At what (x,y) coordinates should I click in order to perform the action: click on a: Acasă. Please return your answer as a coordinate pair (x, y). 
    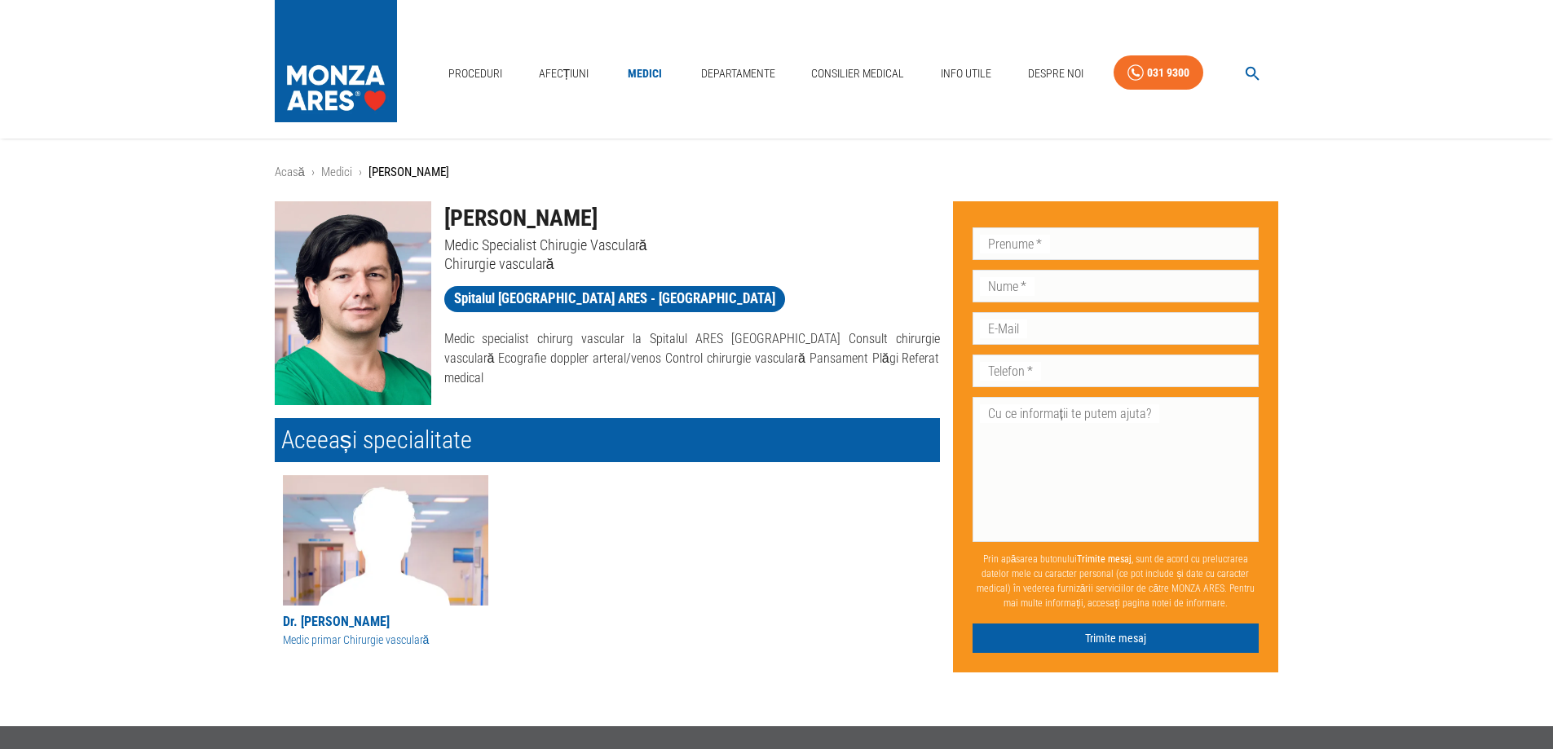
    Looking at the image, I should click on (289, 172).